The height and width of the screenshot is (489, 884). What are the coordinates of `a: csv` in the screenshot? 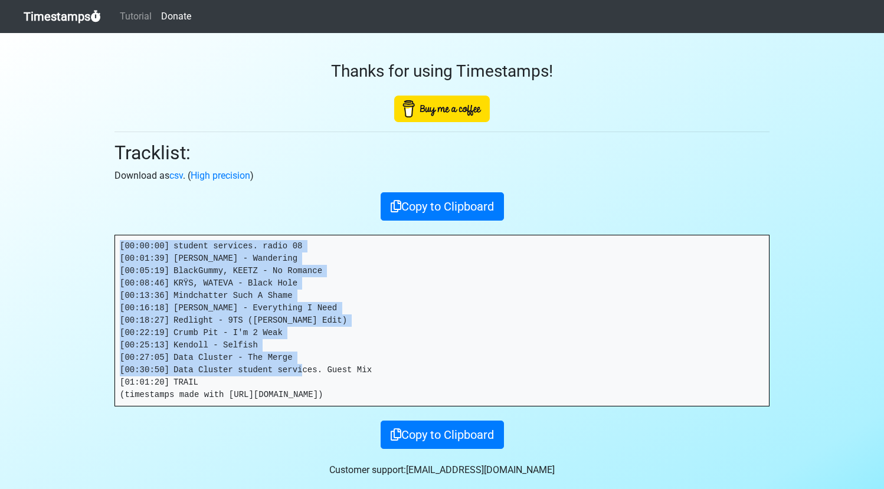 It's located at (176, 175).